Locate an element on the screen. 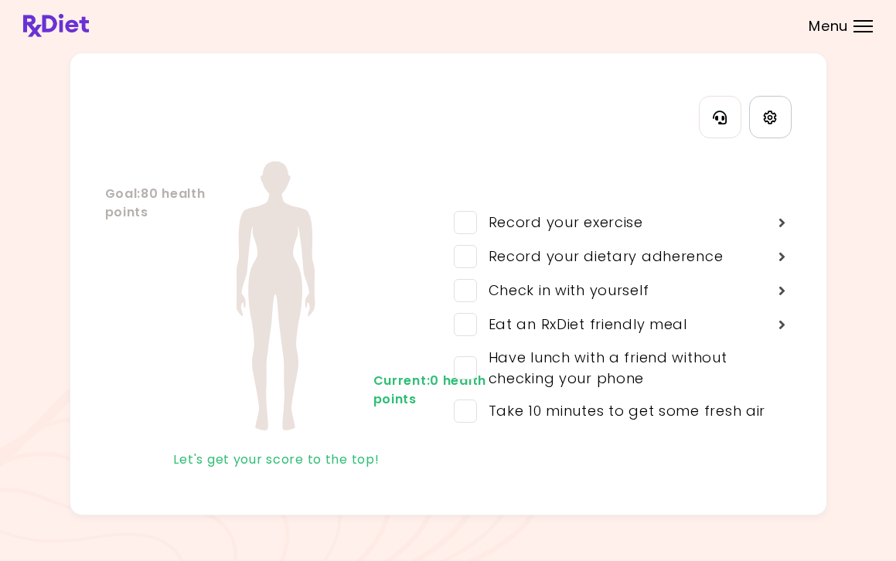 The height and width of the screenshot is (561, 896). div: Goal : 80 health points is located at coordinates (136, 203).